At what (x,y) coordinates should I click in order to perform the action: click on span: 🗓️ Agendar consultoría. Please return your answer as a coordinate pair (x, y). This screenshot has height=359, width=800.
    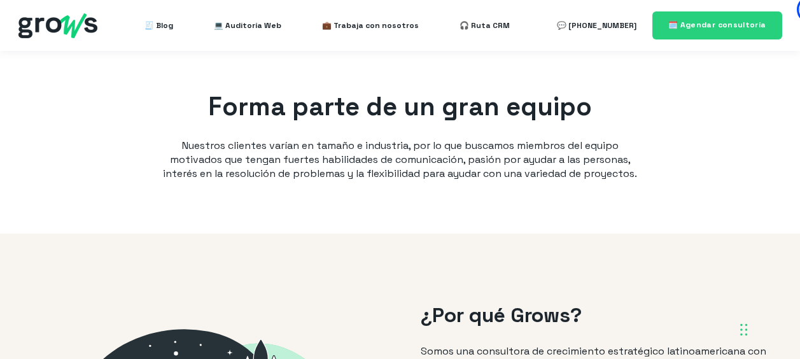
    Looking at the image, I should click on (718, 25).